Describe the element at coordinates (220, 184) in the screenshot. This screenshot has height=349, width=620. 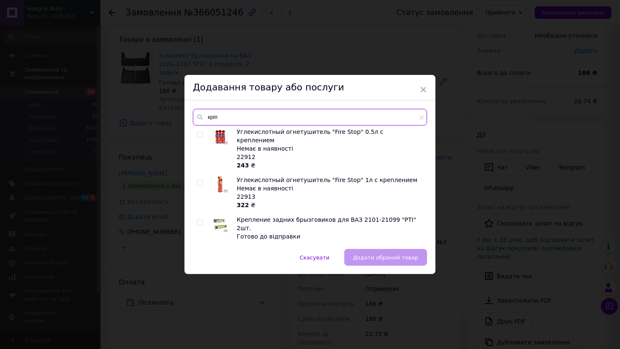
I see `img: Углекислотный огнетушитель "Fire Stop" 1л с креплением` at that location.